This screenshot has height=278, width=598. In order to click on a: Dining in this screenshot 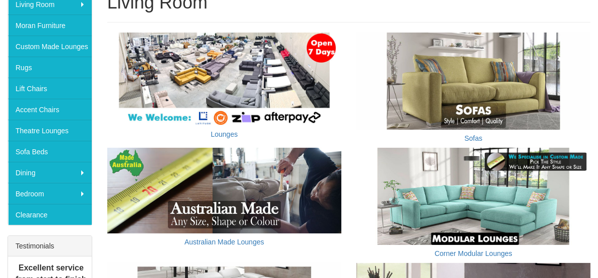, I will do `click(50, 173)`.